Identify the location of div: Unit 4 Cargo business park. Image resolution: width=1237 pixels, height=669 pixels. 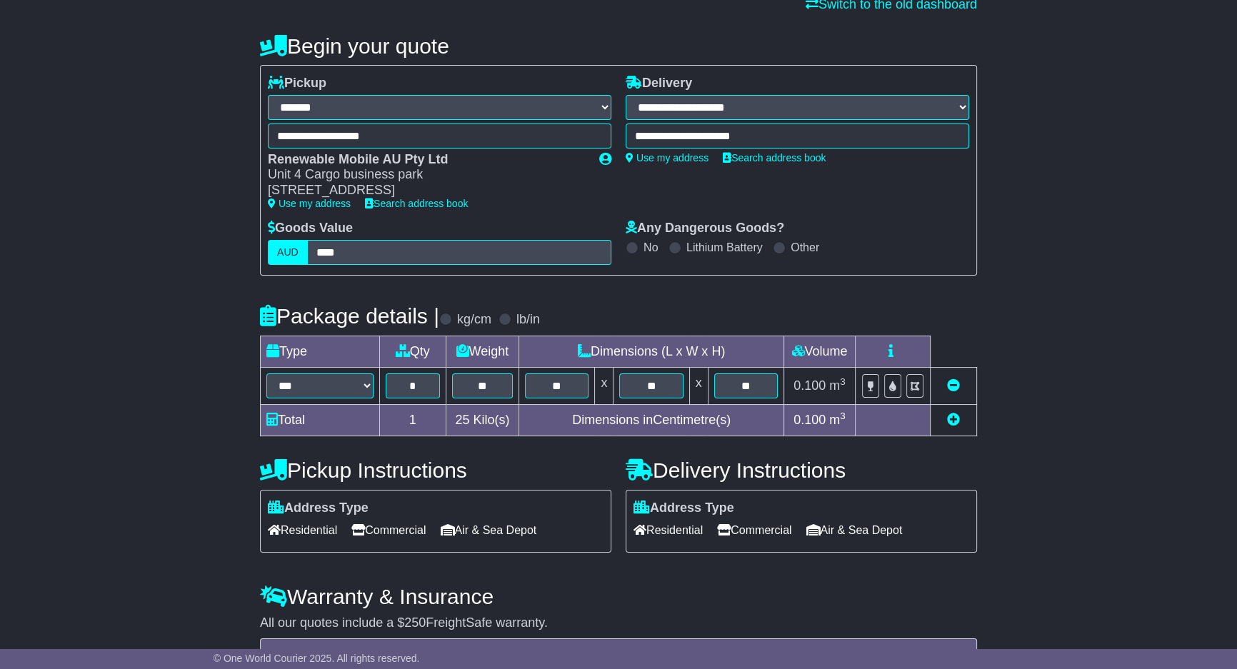
(426, 175).